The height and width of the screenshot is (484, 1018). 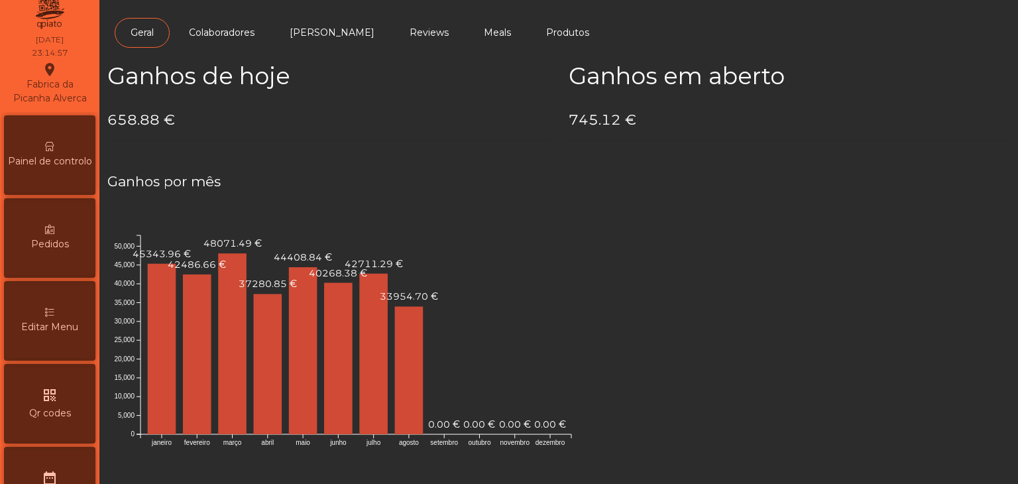 I want to click on text: 44408.84 €, so click(x=303, y=257).